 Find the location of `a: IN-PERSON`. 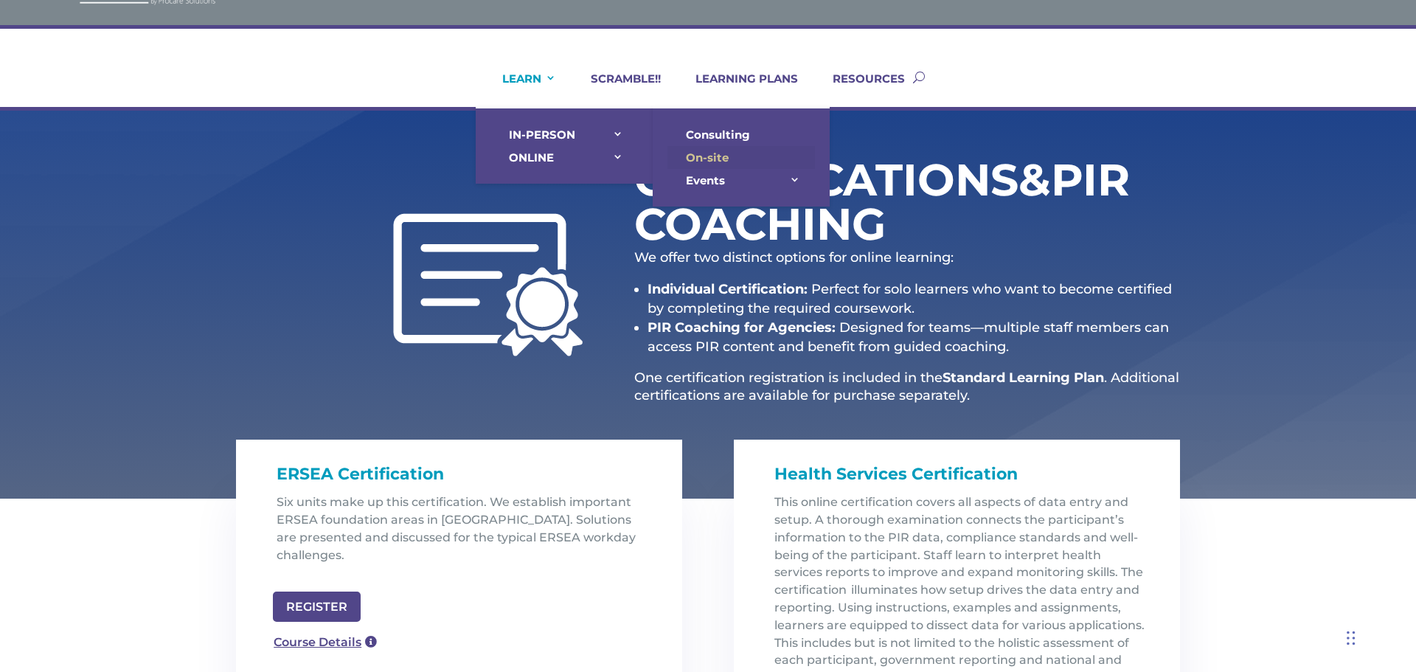

a: IN-PERSON is located at coordinates (564, 134).